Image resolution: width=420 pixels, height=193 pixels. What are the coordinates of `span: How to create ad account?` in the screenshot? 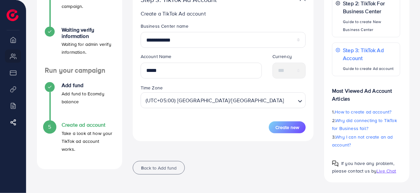 It's located at (363, 112).